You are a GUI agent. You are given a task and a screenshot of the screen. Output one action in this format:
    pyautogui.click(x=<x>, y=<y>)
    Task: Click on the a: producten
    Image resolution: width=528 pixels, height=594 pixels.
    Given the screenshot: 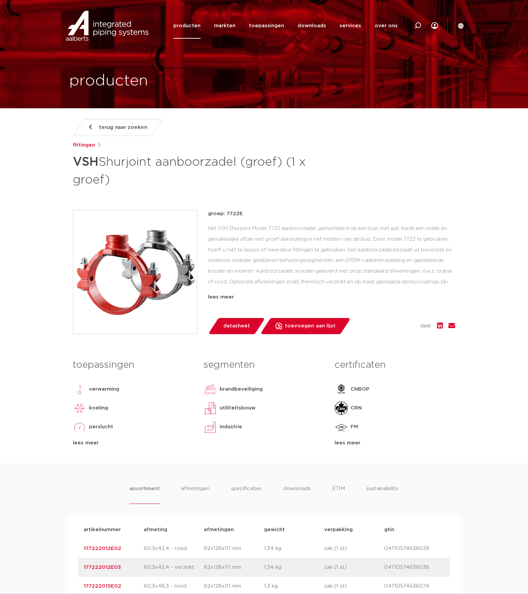 What is the action you would take?
    pyautogui.click(x=187, y=26)
    